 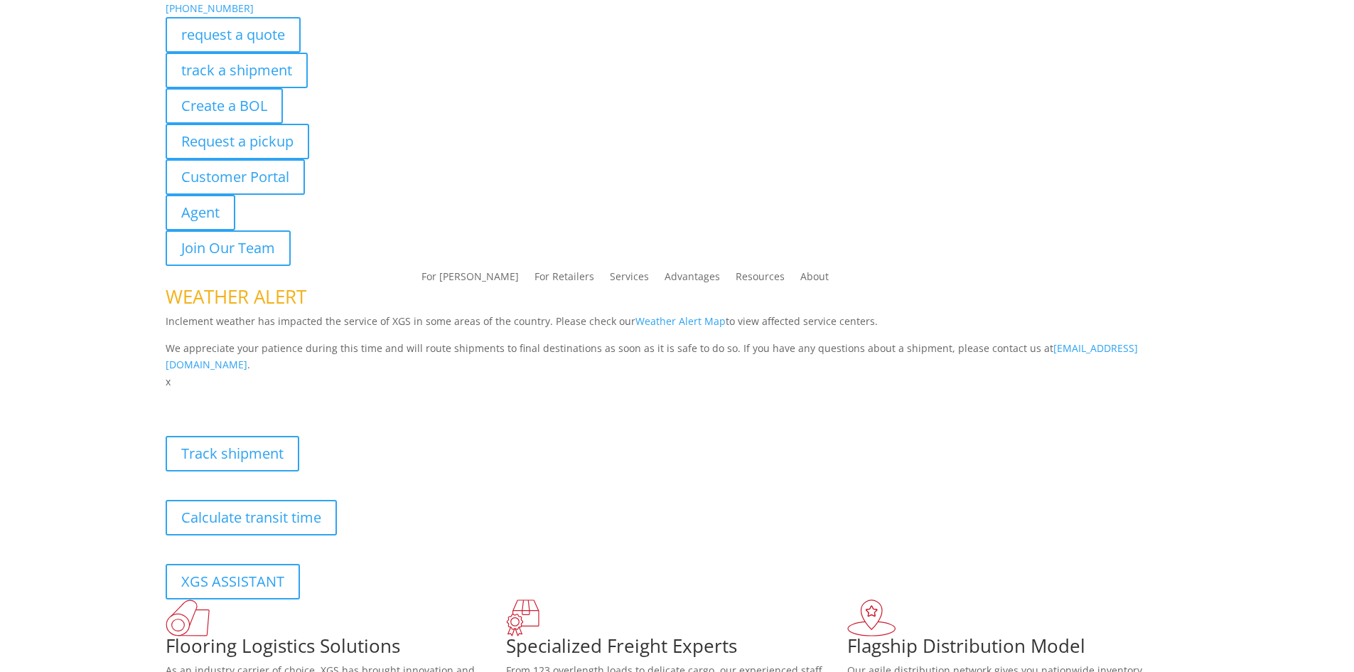 I want to click on a: Track shipment, so click(x=232, y=454).